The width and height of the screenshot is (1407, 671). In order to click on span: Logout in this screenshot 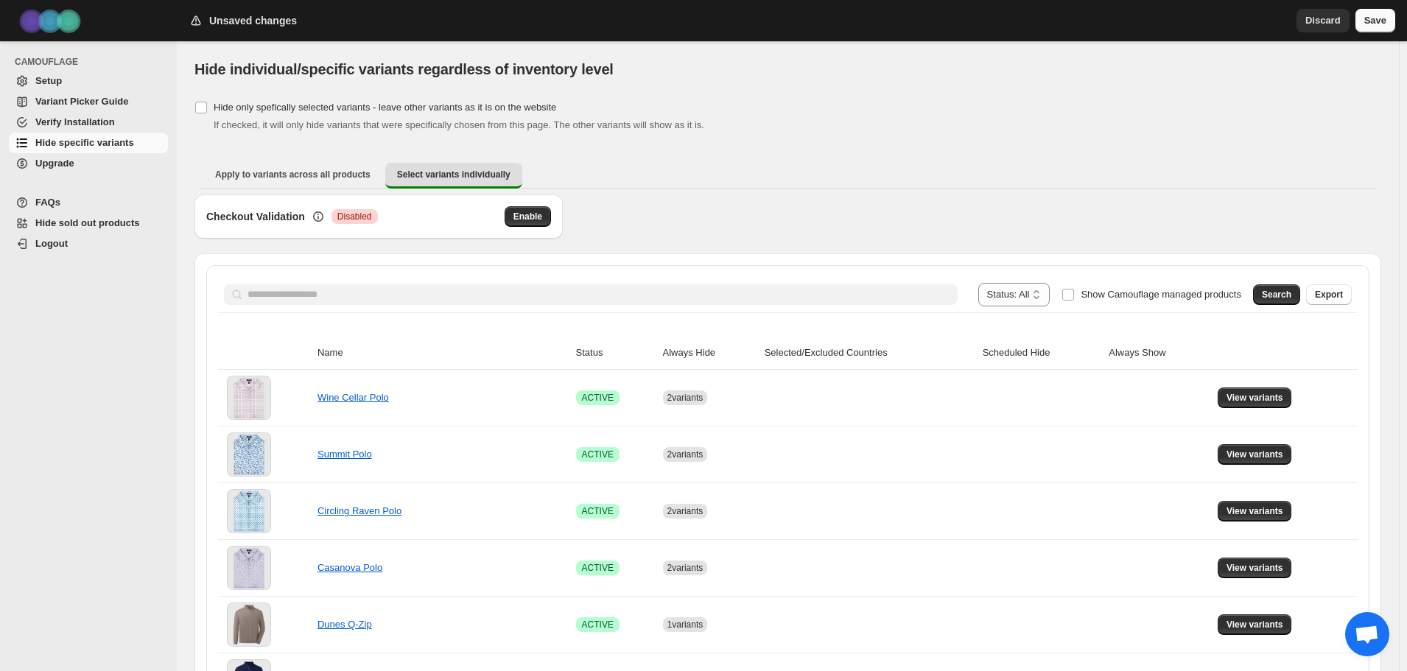, I will do `click(52, 243)`.